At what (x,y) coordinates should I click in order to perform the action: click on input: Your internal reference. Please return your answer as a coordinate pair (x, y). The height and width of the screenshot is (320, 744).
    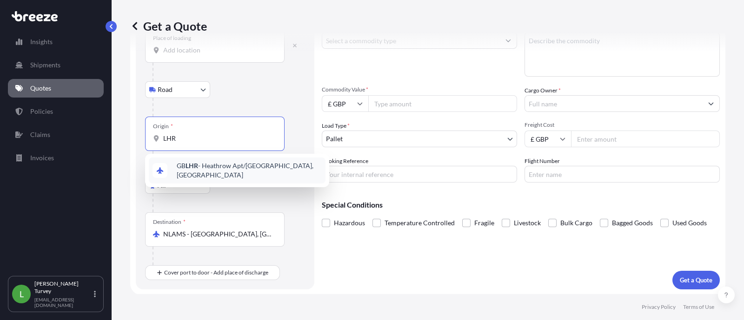
    Looking at the image, I should click on (419, 174).